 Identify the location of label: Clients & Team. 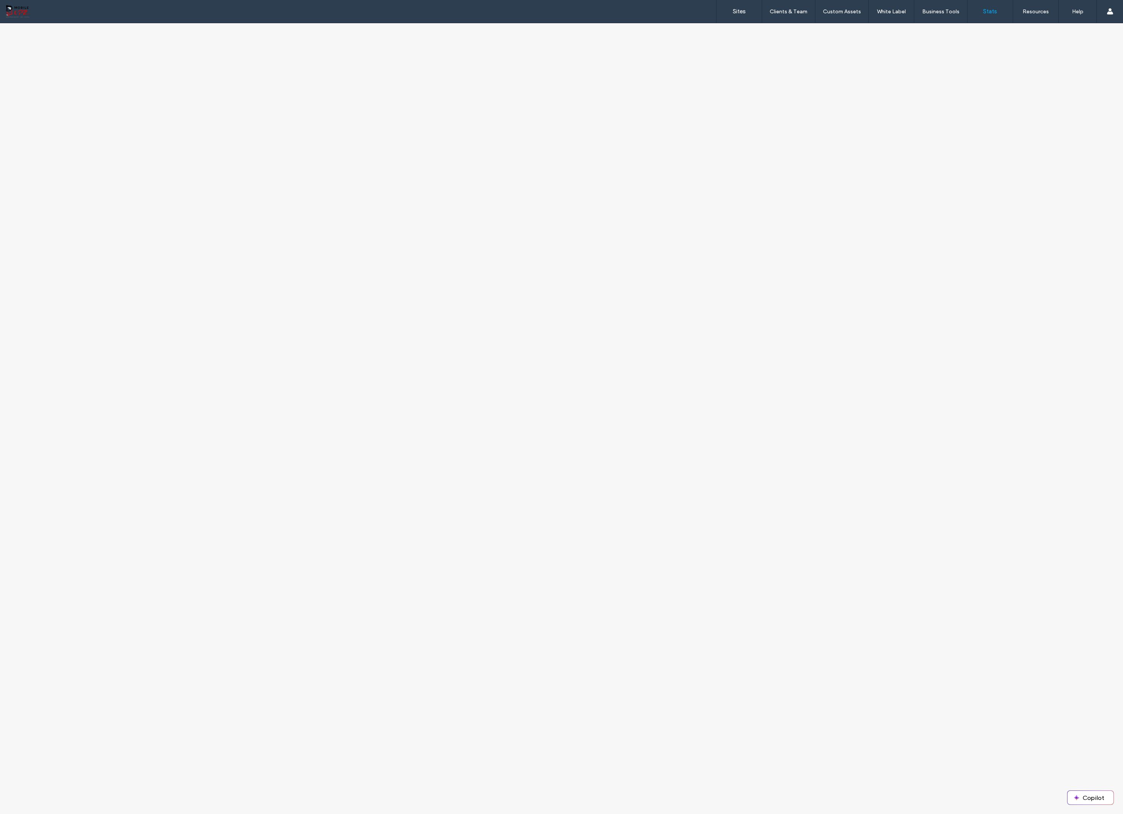
(788, 11).